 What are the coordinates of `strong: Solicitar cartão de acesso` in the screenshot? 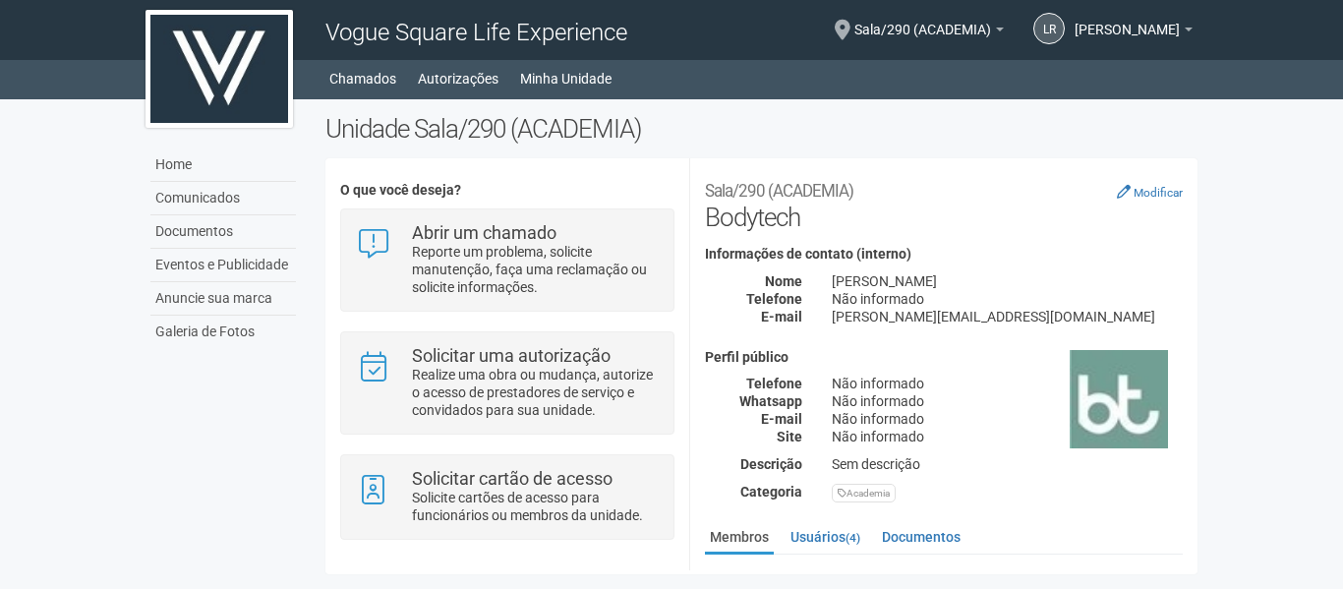 It's located at (512, 478).